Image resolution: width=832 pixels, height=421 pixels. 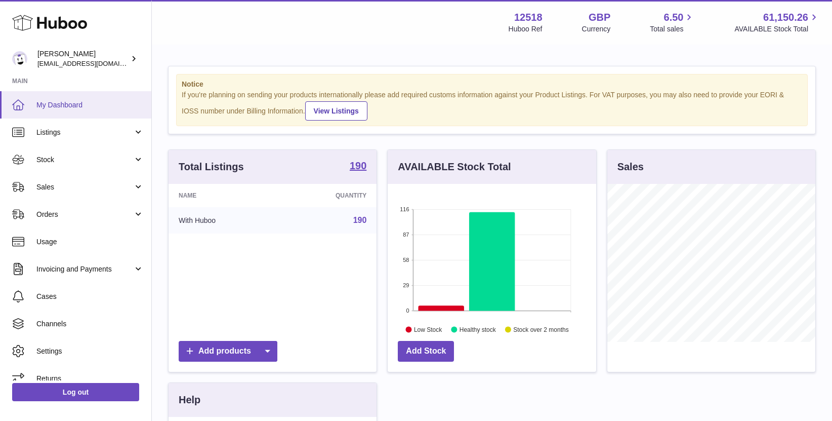 What do you see at coordinates (327, 195) in the screenshot?
I see `th: Quantity` at bounding box center [327, 195].